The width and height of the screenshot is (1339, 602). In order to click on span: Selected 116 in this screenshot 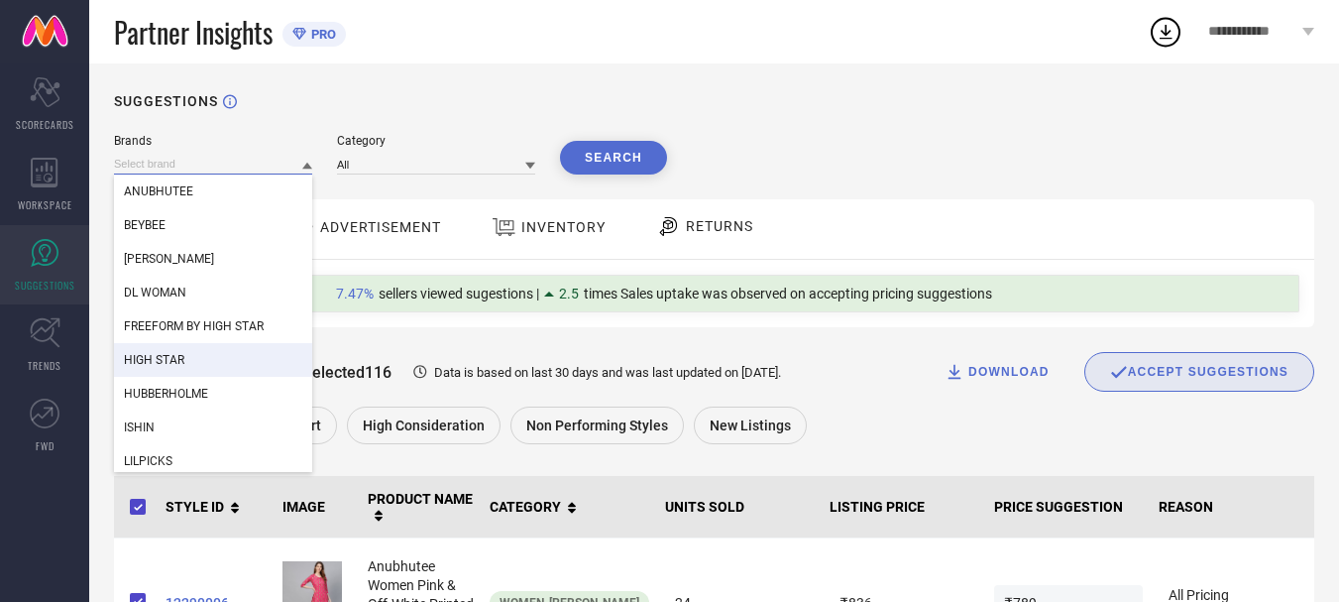, I will do `click(347, 372)`.